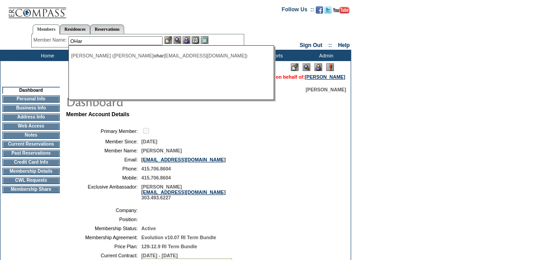 The image size is (554, 260). What do you see at coordinates (31, 153) in the screenshot?
I see `td: Past Reservations` at bounding box center [31, 153].